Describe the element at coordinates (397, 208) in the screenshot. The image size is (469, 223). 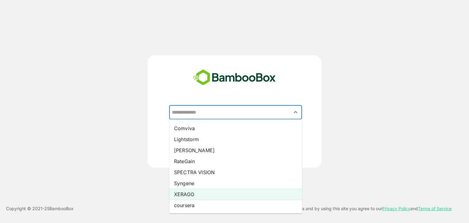
I see `a: Privacy Policy` at that location.